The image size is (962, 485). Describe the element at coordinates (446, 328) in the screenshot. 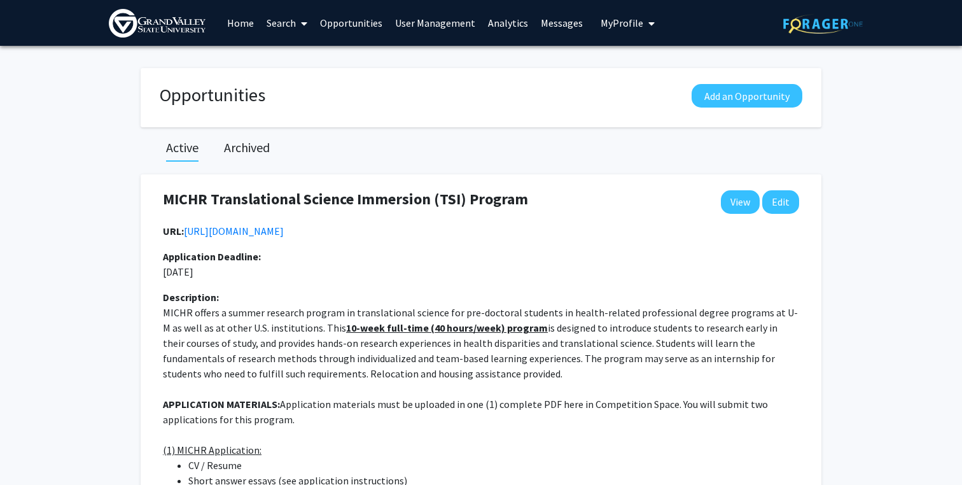

I see `u: 10-week full-time (40 hours/week) program` at that location.